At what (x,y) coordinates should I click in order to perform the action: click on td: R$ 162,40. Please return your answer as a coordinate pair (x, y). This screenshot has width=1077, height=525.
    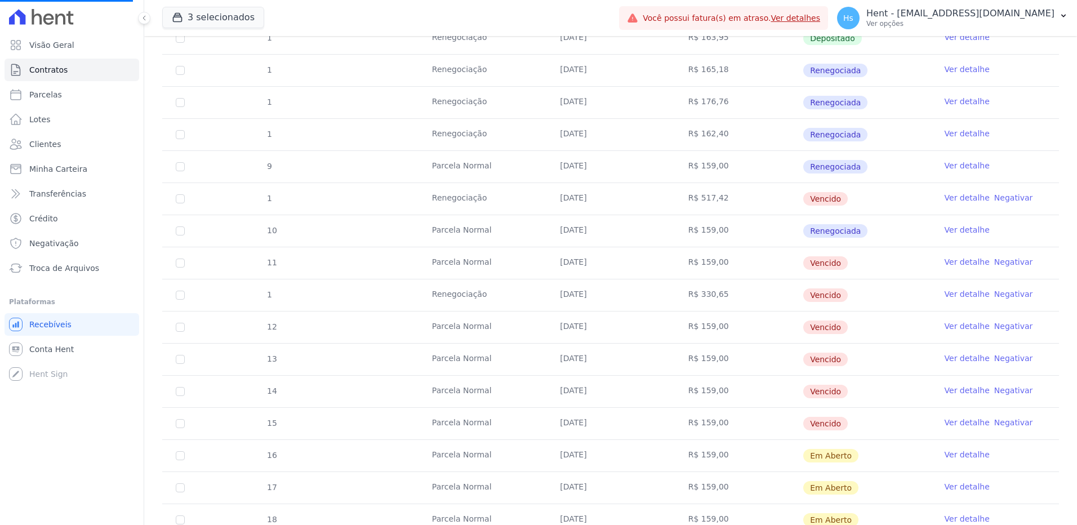
    Looking at the image, I should click on (738, 135).